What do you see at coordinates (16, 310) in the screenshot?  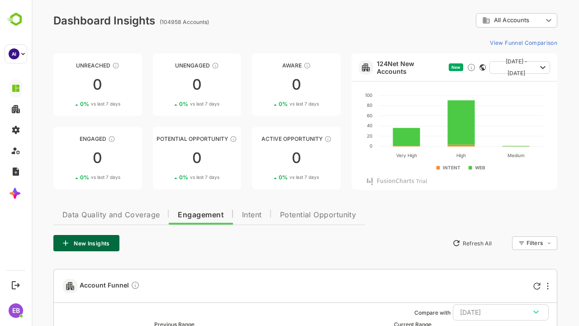 I see `div: EB` at bounding box center [16, 310].